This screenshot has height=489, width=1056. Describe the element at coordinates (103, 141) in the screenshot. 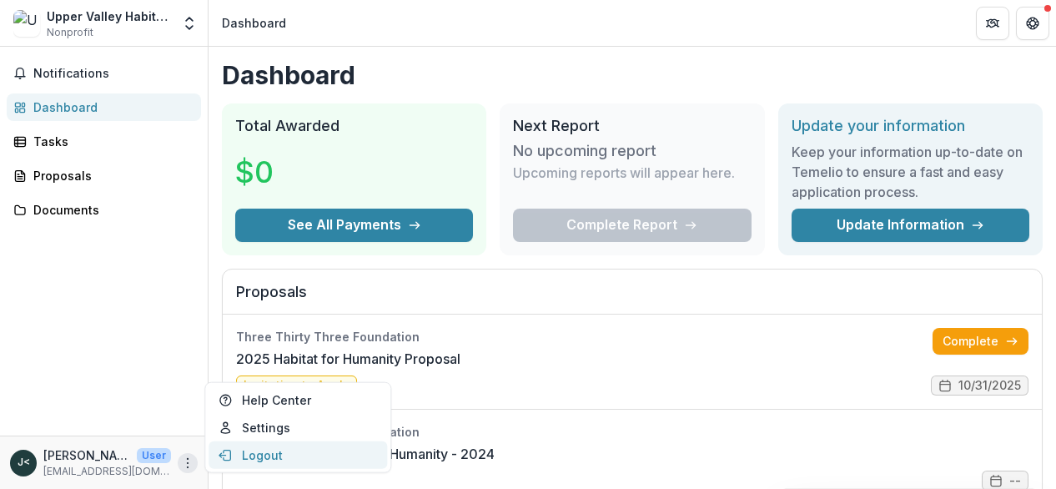

I see `a: Tasks` at that location.